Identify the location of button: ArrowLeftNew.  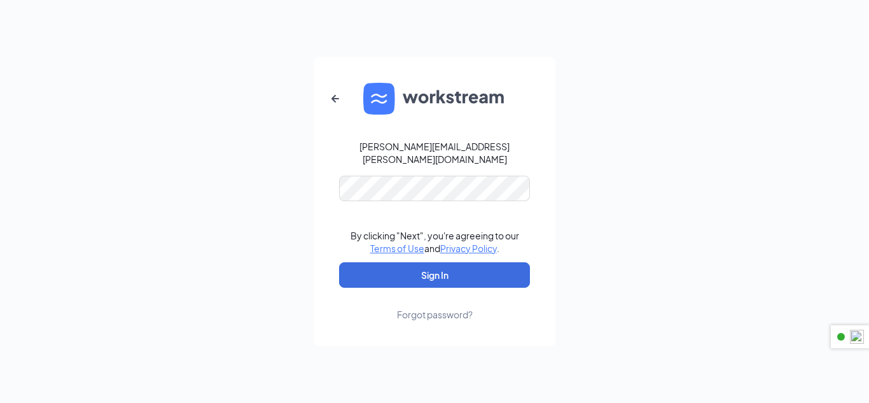
(335, 99).